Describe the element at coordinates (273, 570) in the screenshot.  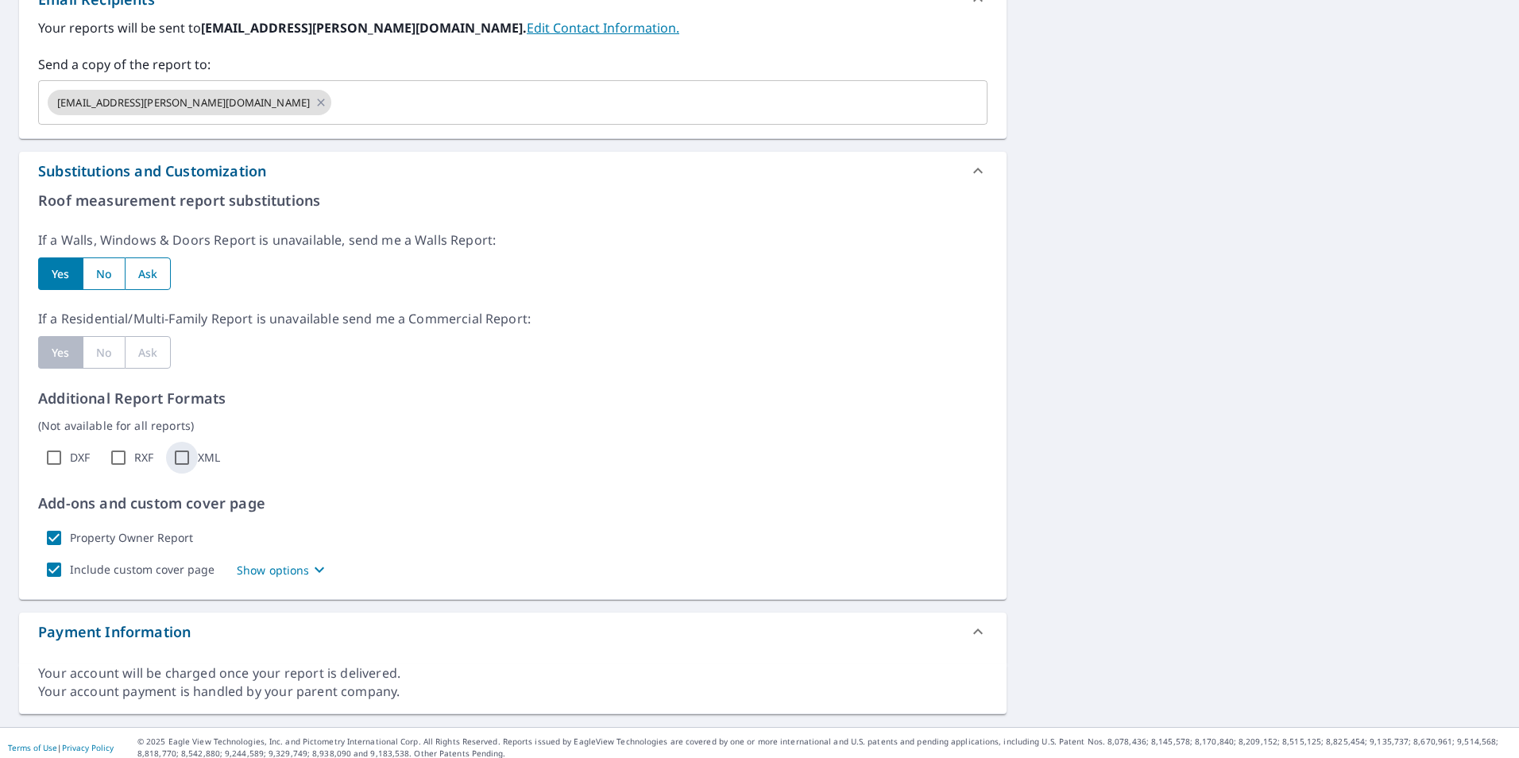
I see `p: Show options` at that location.